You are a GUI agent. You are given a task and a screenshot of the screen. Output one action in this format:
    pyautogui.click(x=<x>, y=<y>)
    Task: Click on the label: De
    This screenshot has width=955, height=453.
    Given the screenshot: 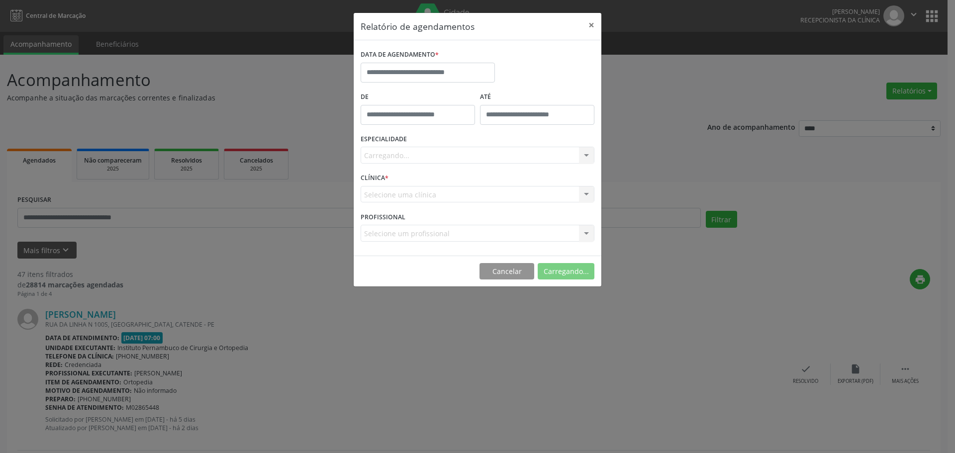 What is the action you would take?
    pyautogui.click(x=418, y=97)
    